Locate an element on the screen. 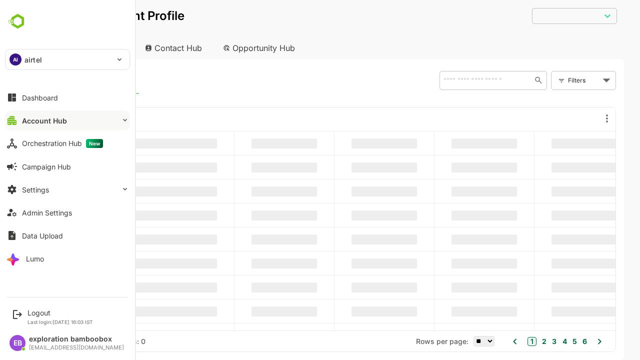 Image resolution: width=640 pixels, height=360 pixels. button: Orchestration HubNew is located at coordinates (67, 143).